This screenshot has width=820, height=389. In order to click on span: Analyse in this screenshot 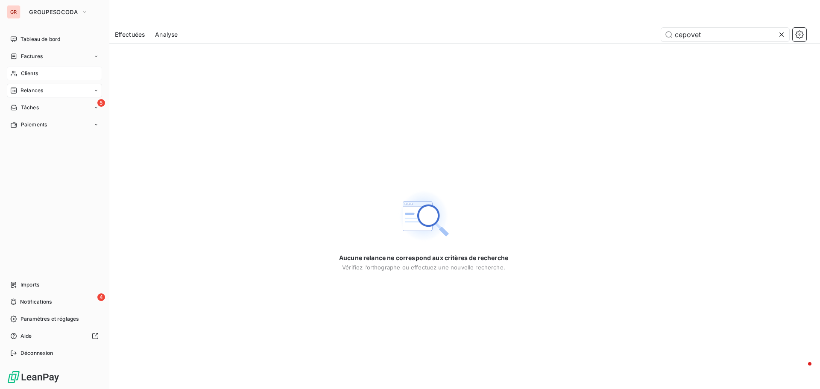, I will do `click(166, 35)`.